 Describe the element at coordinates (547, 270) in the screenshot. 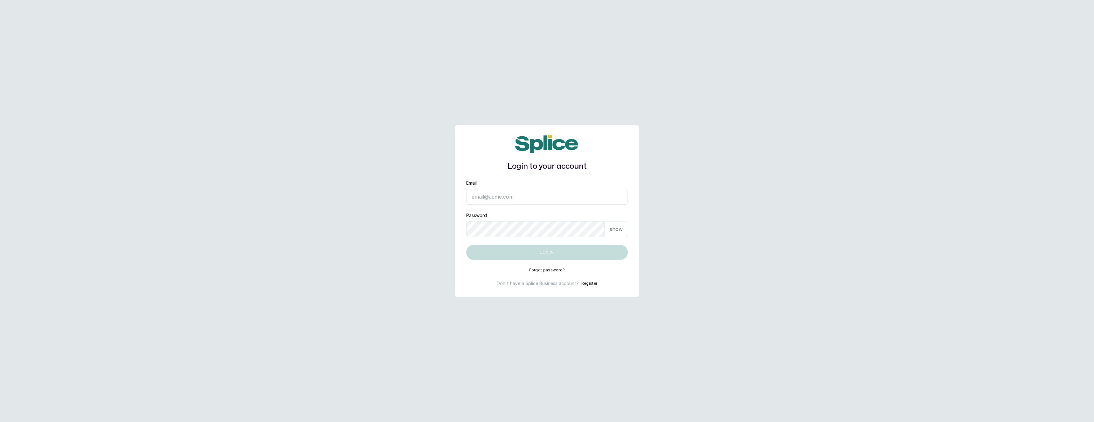

I see `button: Forgot password?` at that location.